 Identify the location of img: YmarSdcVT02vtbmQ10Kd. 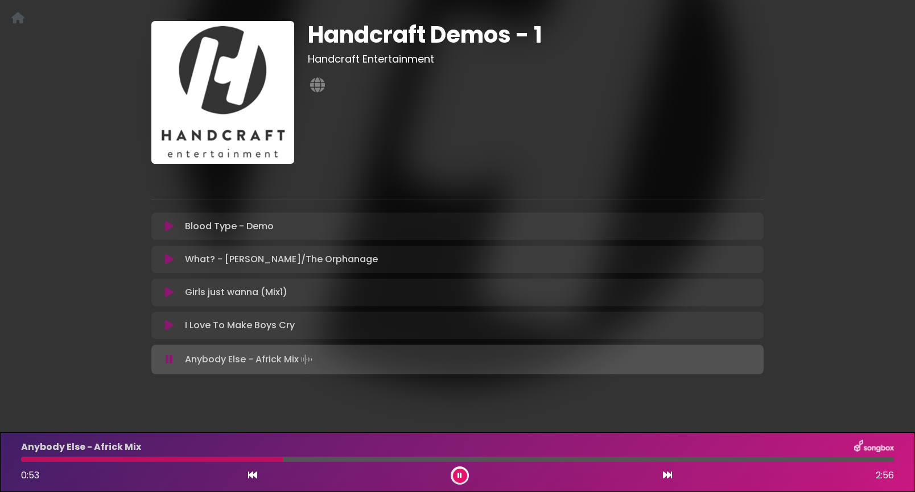
(222, 92).